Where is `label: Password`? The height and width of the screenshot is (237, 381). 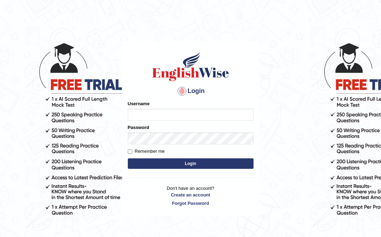
label: Password is located at coordinates (138, 127).